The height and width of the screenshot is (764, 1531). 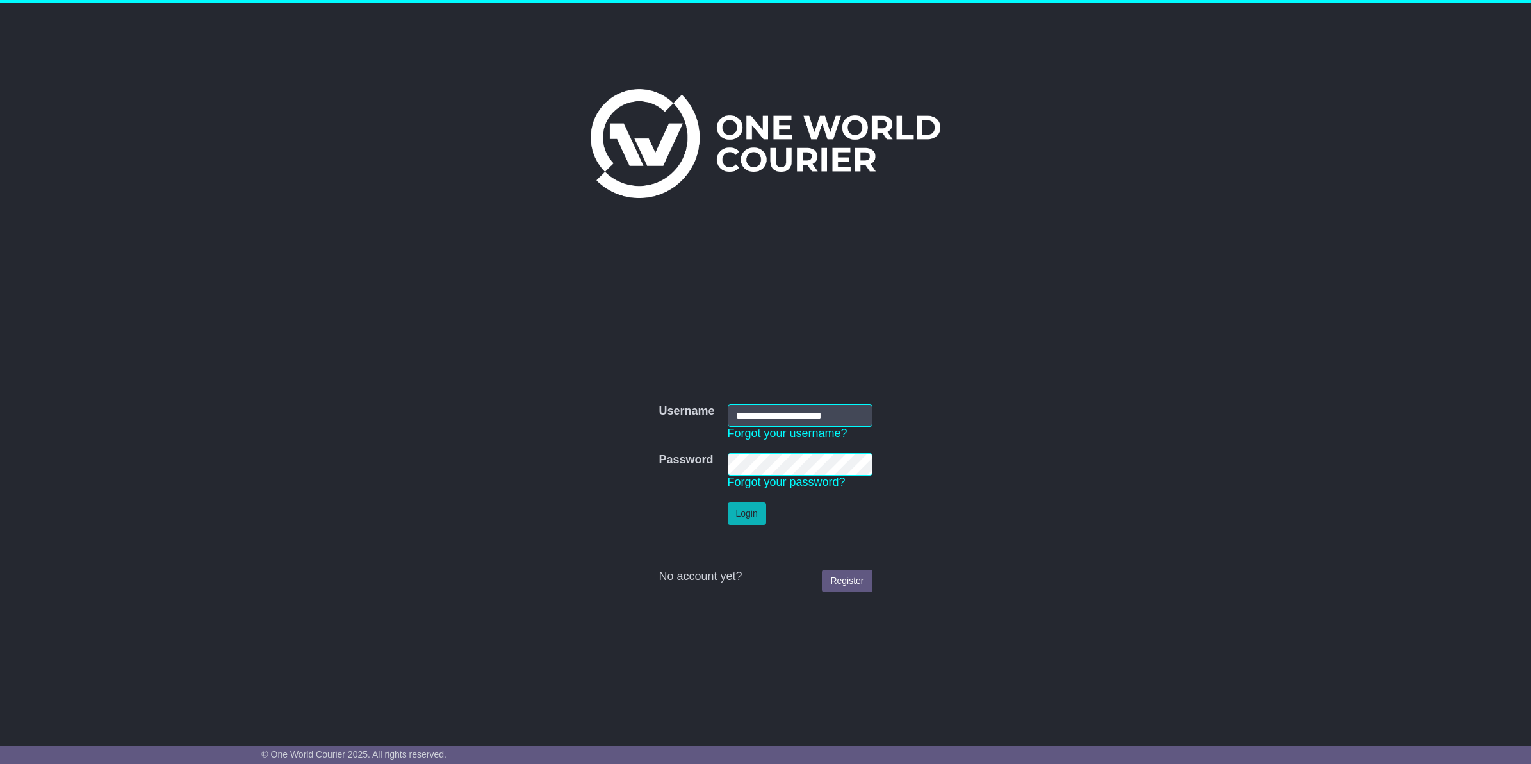 I want to click on a: Forgot your username?, so click(x=787, y=433).